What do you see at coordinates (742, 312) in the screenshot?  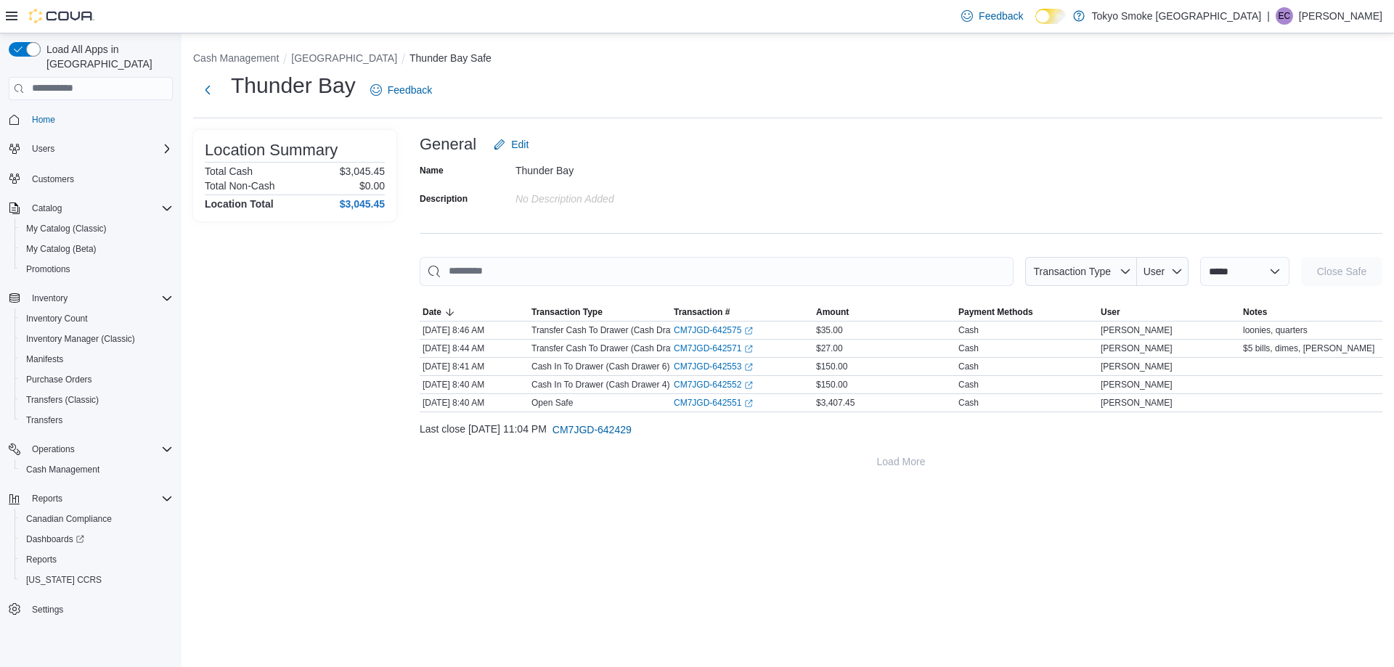 I see `button: Transaction #` at bounding box center [742, 312].